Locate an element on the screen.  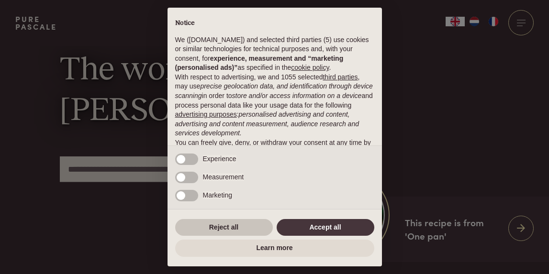
button: Reject all is located at coordinates (224, 228).